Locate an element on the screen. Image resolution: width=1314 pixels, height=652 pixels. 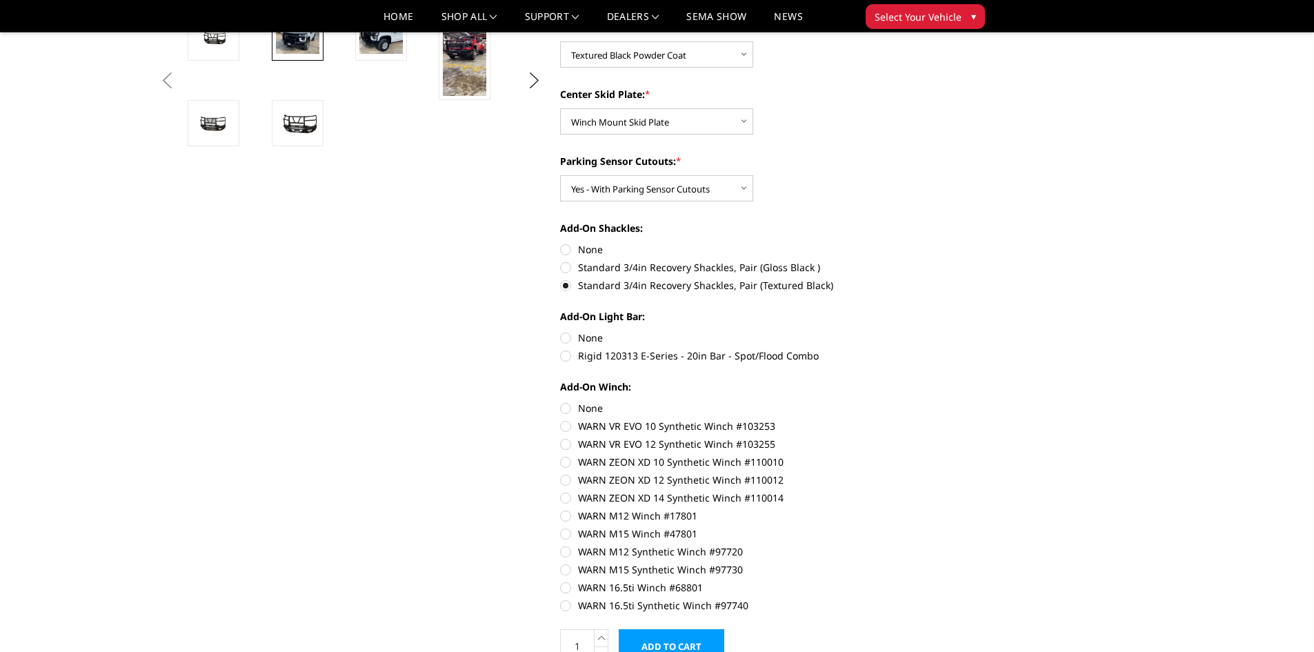
label: WARN VR EVO 12 Synthetic Winch #103255 is located at coordinates (750, 443).